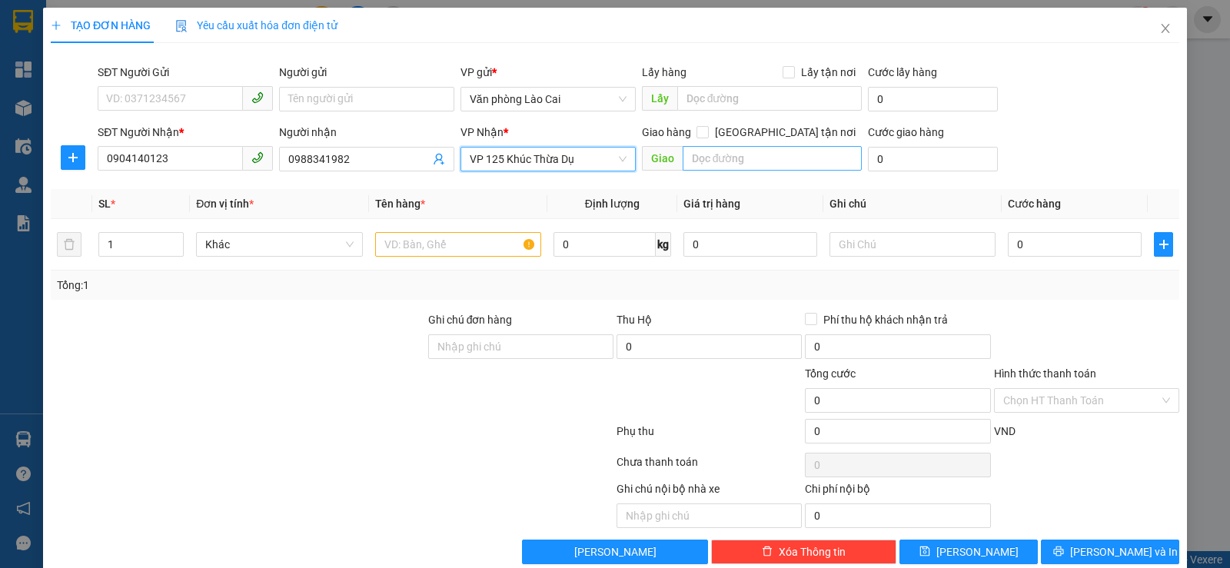  Describe the element at coordinates (1034, 204) in the screenshot. I see `span: Cước hàng` at that location.